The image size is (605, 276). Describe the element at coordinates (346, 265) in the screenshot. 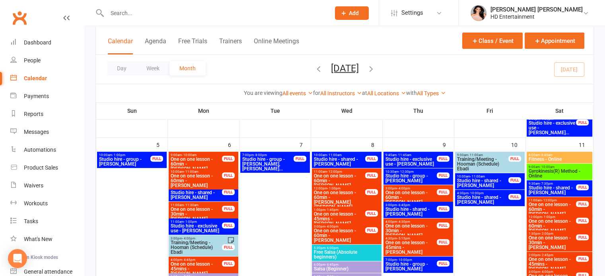

I see `span: 6:00pm` at that location.